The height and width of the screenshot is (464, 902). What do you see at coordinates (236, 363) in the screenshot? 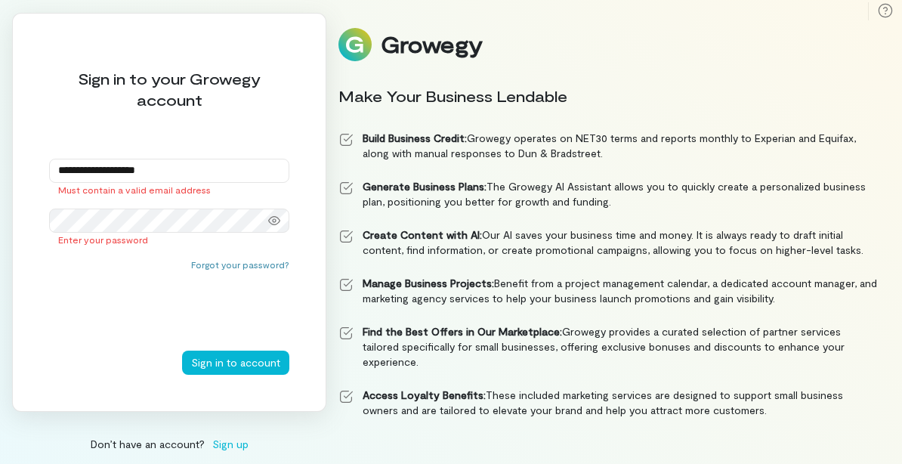
I see `button: Sign in to account` at bounding box center [236, 363].